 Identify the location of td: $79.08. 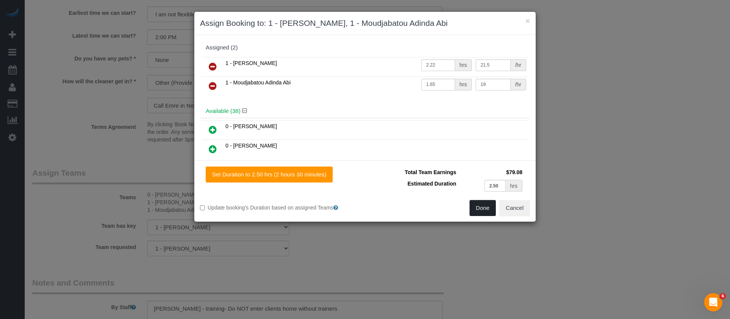
(491, 172).